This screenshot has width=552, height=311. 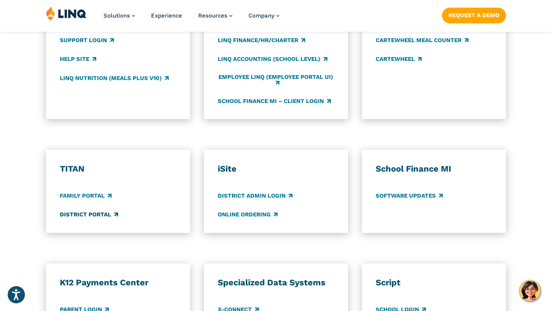 I want to click on a: LINQ Finance/HR/Charter, so click(x=261, y=41).